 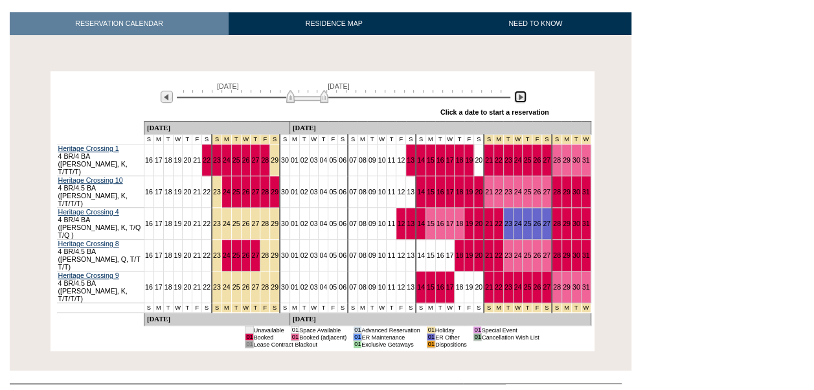 What do you see at coordinates (566, 139) in the screenshot?
I see `td: New Year's` at bounding box center [566, 139].